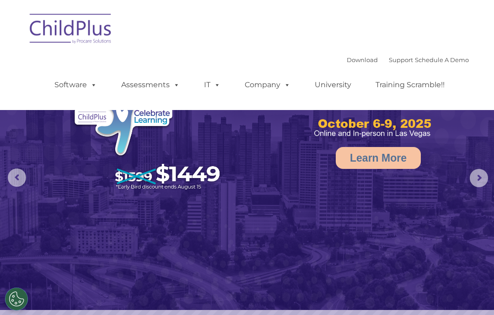  What do you see at coordinates (75, 85) in the screenshot?
I see `a: Software` at bounding box center [75, 85].